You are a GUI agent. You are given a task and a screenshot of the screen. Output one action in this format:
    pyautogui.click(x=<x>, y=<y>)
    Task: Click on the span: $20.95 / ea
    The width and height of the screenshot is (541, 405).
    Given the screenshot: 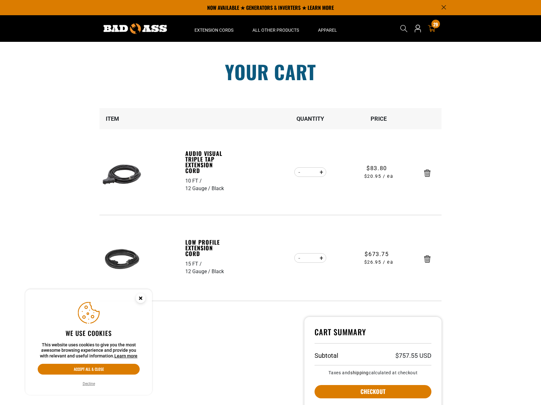 What is the action you would take?
    pyautogui.click(x=379, y=177)
    